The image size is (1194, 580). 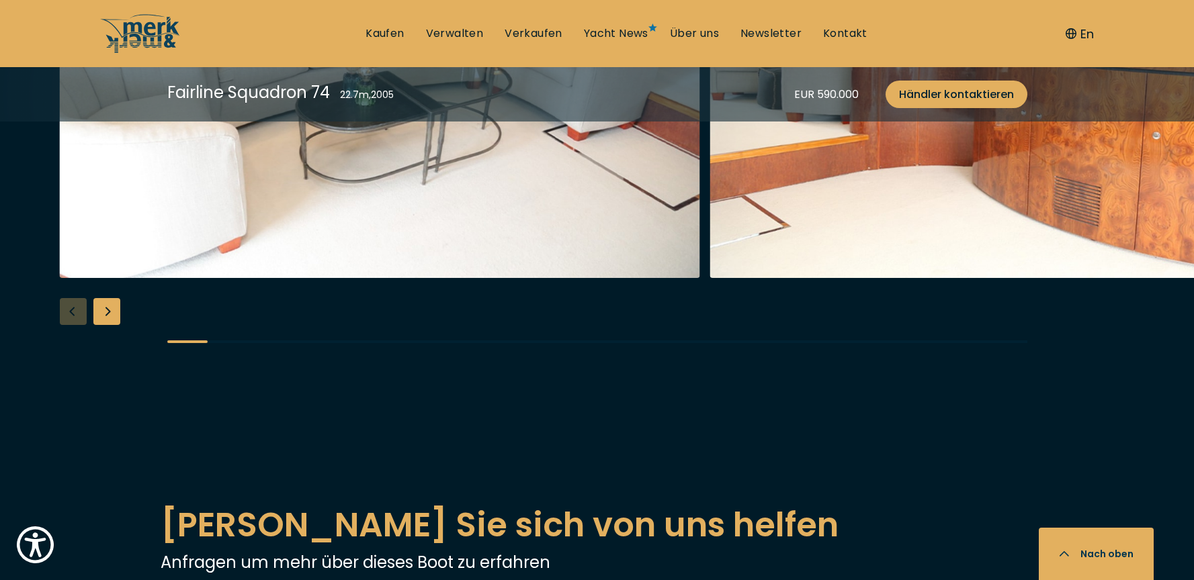 I want to click on div: Fairline Squadron 74, so click(x=249, y=92).